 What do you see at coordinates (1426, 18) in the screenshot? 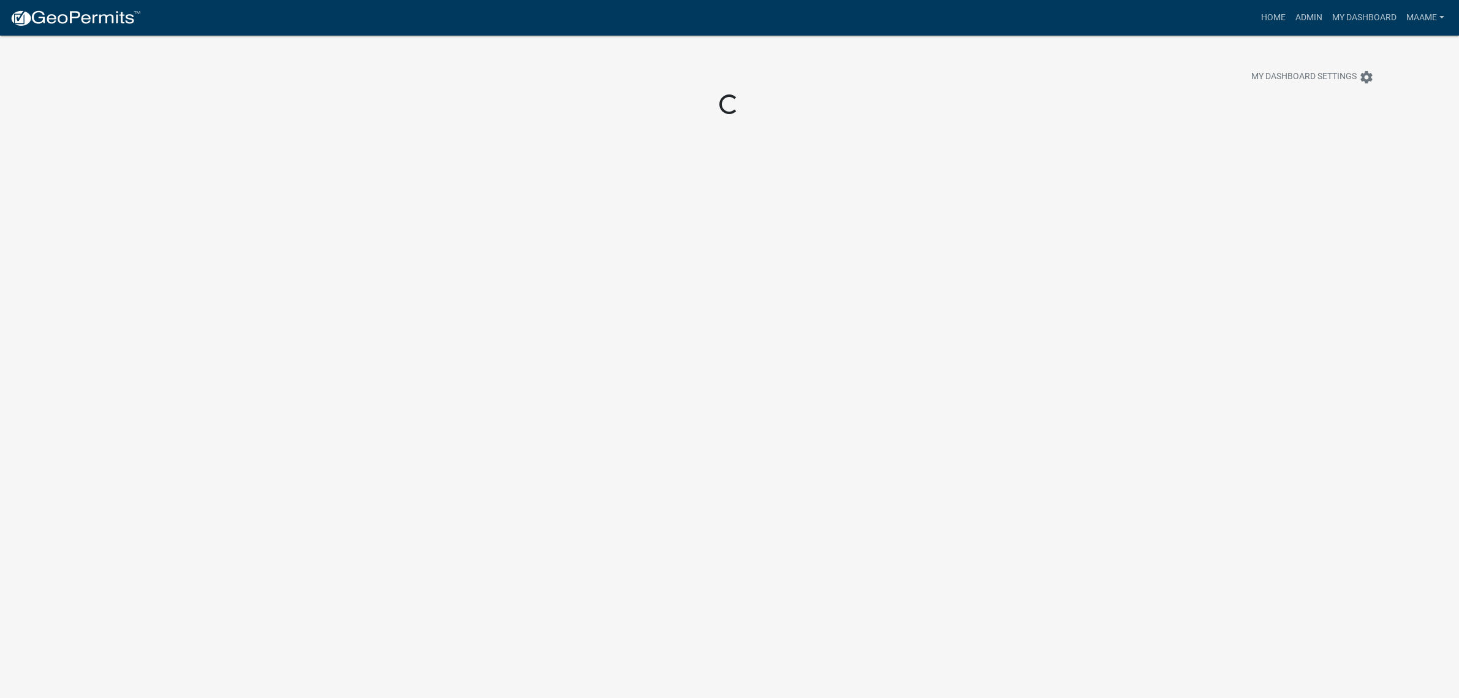
I see `a: Maame` at bounding box center [1426, 18].